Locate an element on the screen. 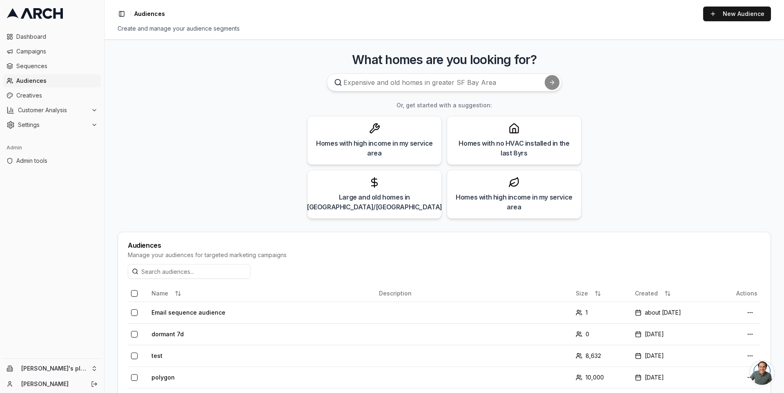  div: Created is located at coordinates (674, 294).